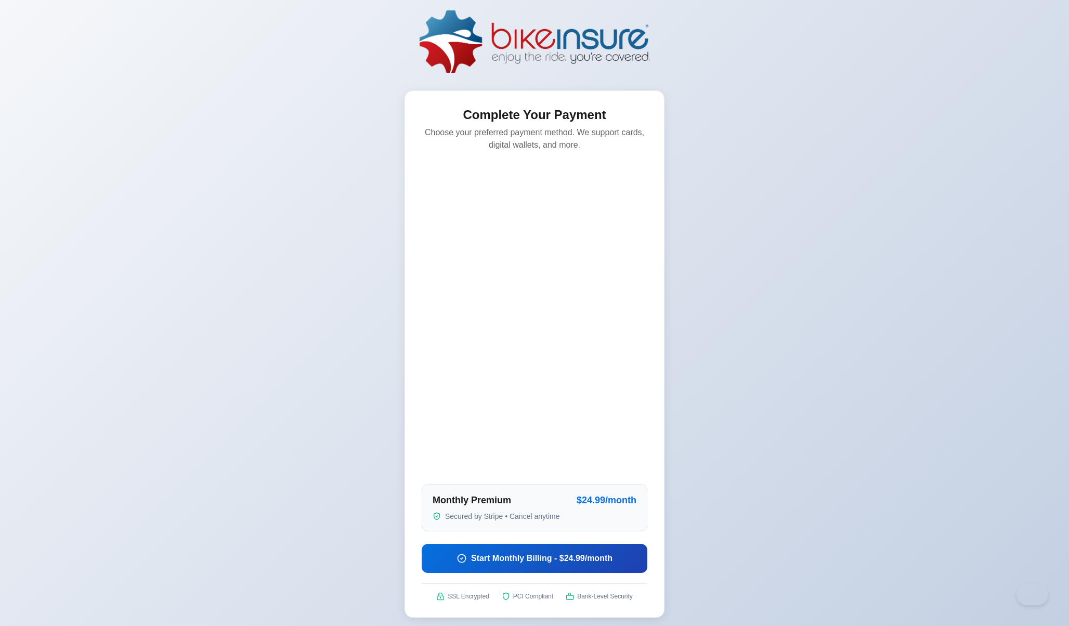 This screenshot has width=1069, height=626. What do you see at coordinates (535, 558) in the screenshot?
I see `button: Start Monthly Billing - $24.99/month` at bounding box center [535, 558].